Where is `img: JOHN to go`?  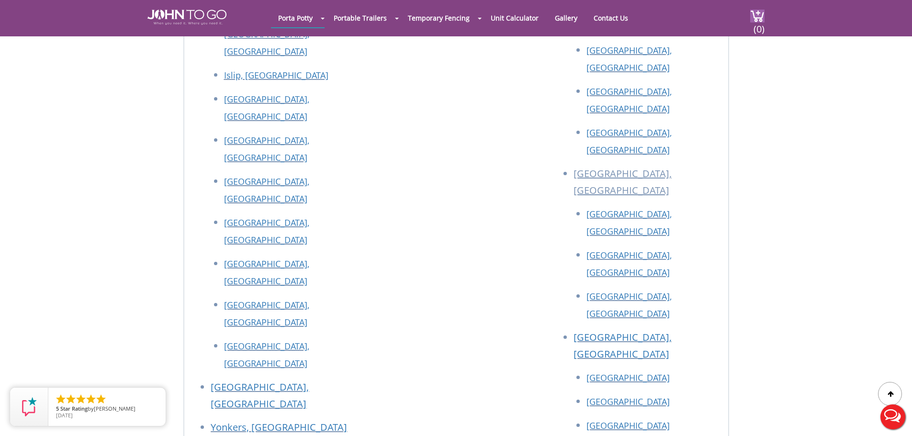 img: JOHN to go is located at coordinates (187, 17).